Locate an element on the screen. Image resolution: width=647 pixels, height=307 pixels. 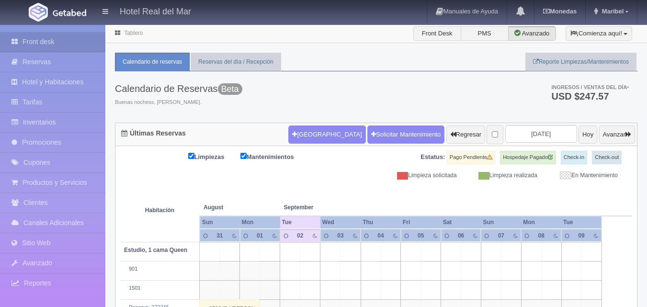
h3: USD $247.57 is located at coordinates (590, 96).